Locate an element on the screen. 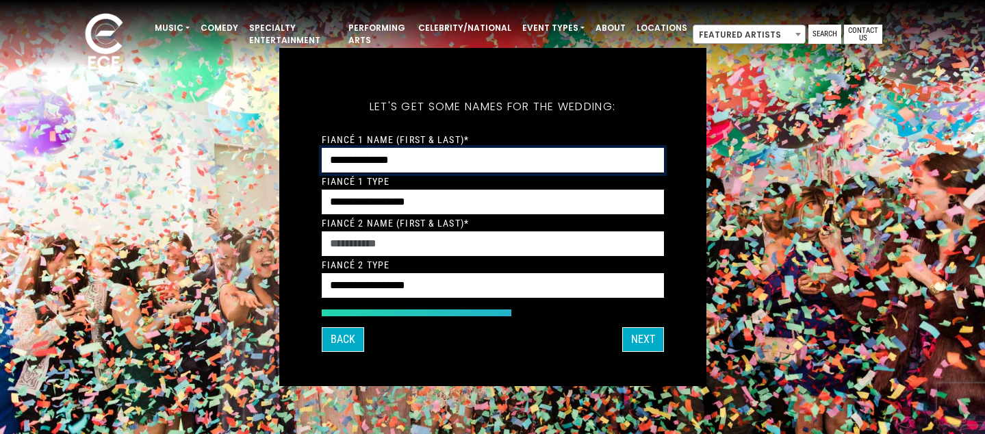 The image size is (985, 434). label: Fiancé 2 Type is located at coordinates (356, 265).